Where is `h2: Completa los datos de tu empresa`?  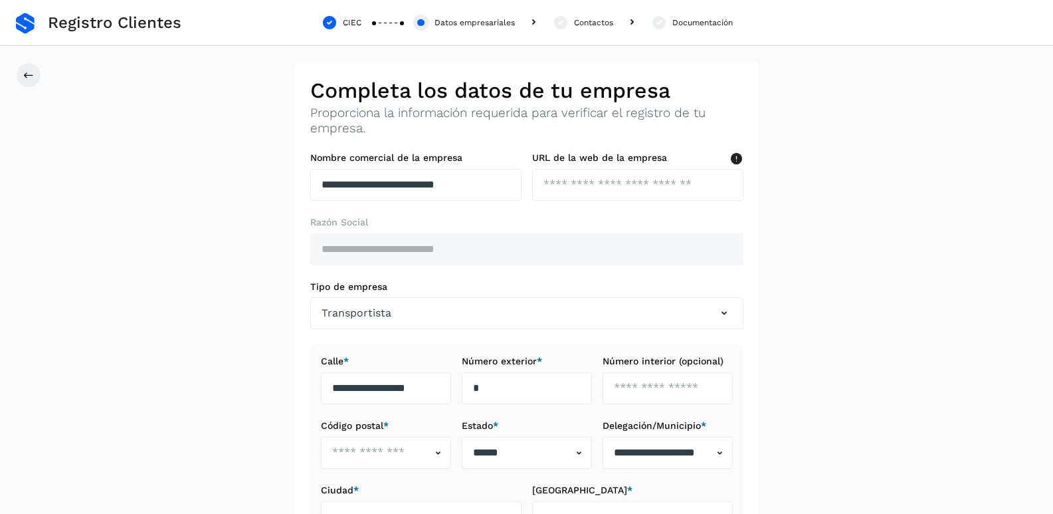 h2: Completa los datos de tu empresa is located at coordinates (527, 90).